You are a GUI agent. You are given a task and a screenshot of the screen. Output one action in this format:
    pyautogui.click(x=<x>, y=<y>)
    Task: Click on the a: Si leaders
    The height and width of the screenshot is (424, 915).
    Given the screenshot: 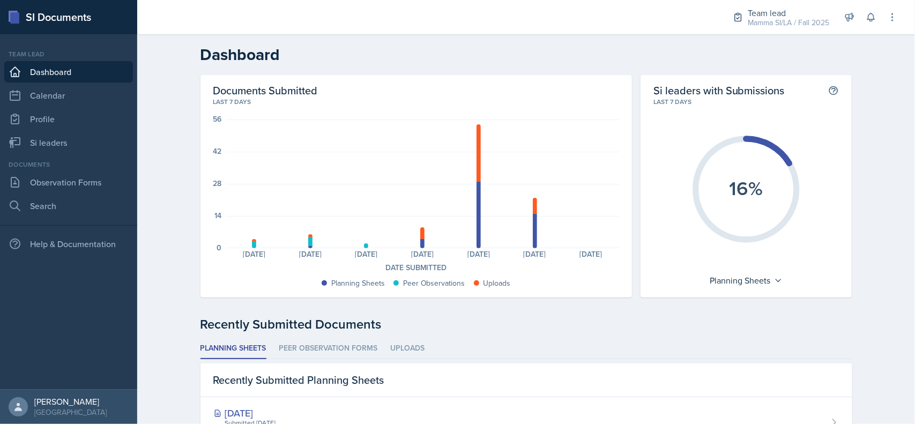 What is the action you would take?
    pyautogui.click(x=69, y=143)
    